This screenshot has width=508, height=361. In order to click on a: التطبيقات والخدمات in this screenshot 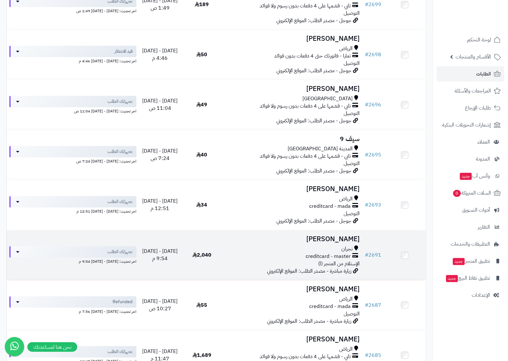, I will do `click(470, 244)`.